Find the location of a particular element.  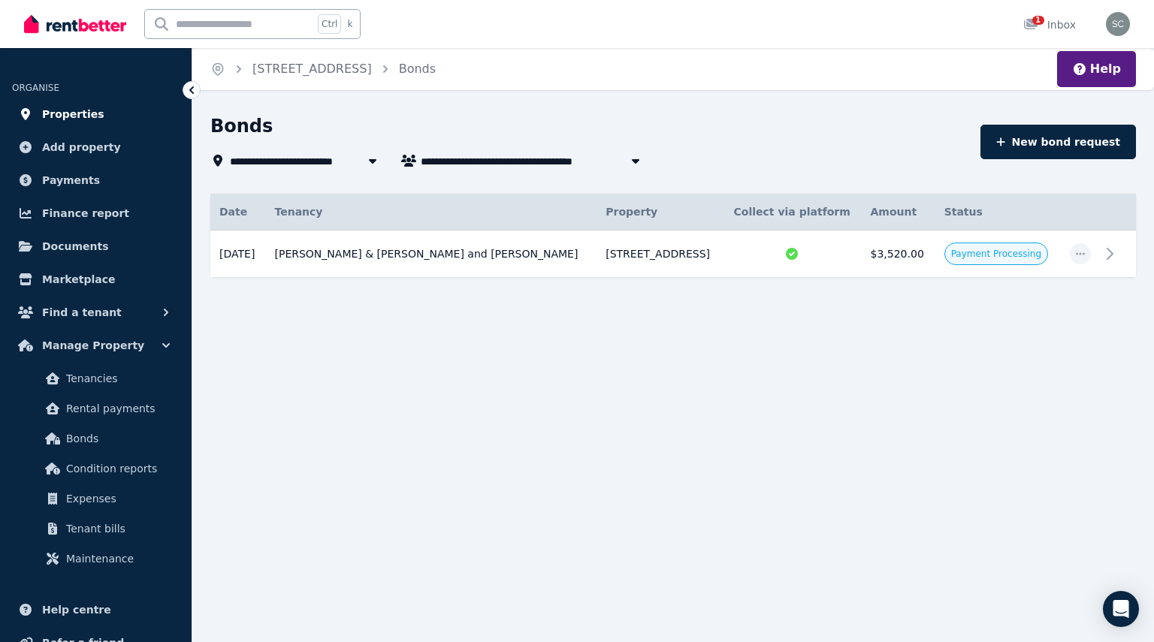

a: Documents is located at coordinates (95, 246).